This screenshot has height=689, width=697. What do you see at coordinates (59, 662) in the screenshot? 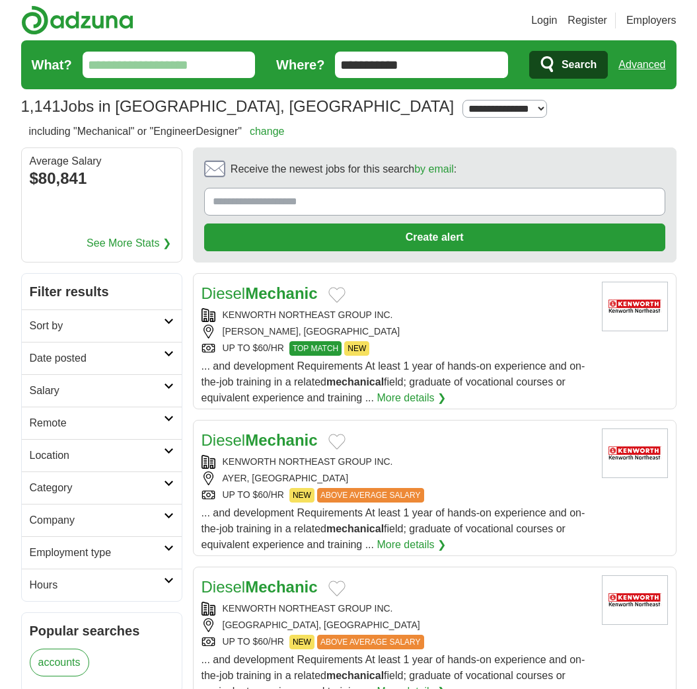
I see `a: accounts` at bounding box center [59, 662].